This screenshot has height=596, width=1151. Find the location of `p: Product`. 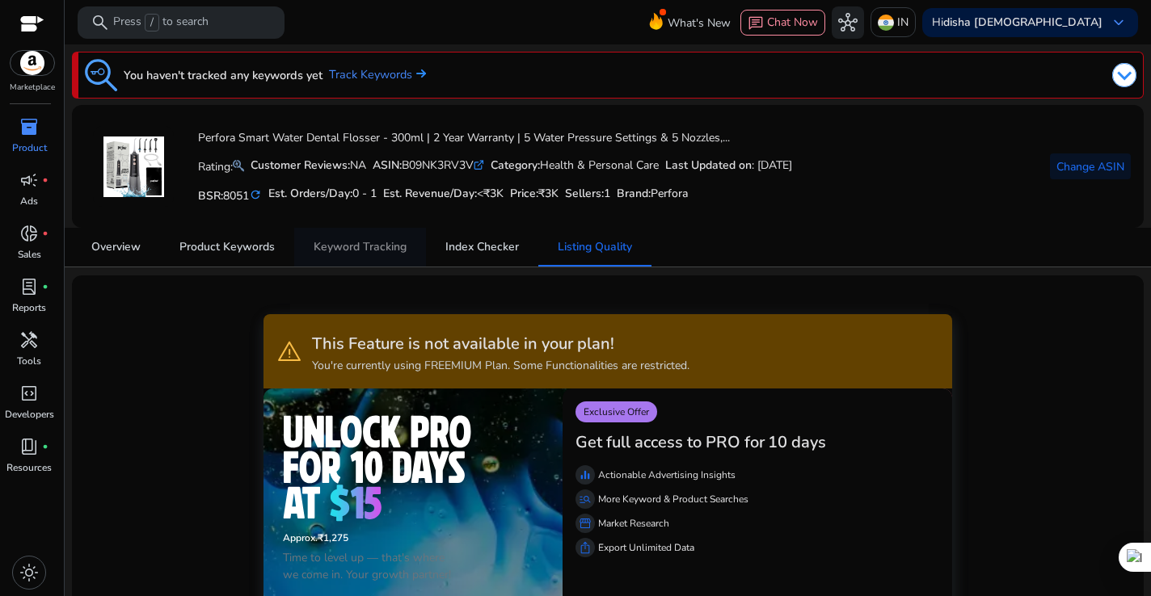

p: Product is located at coordinates (29, 148).